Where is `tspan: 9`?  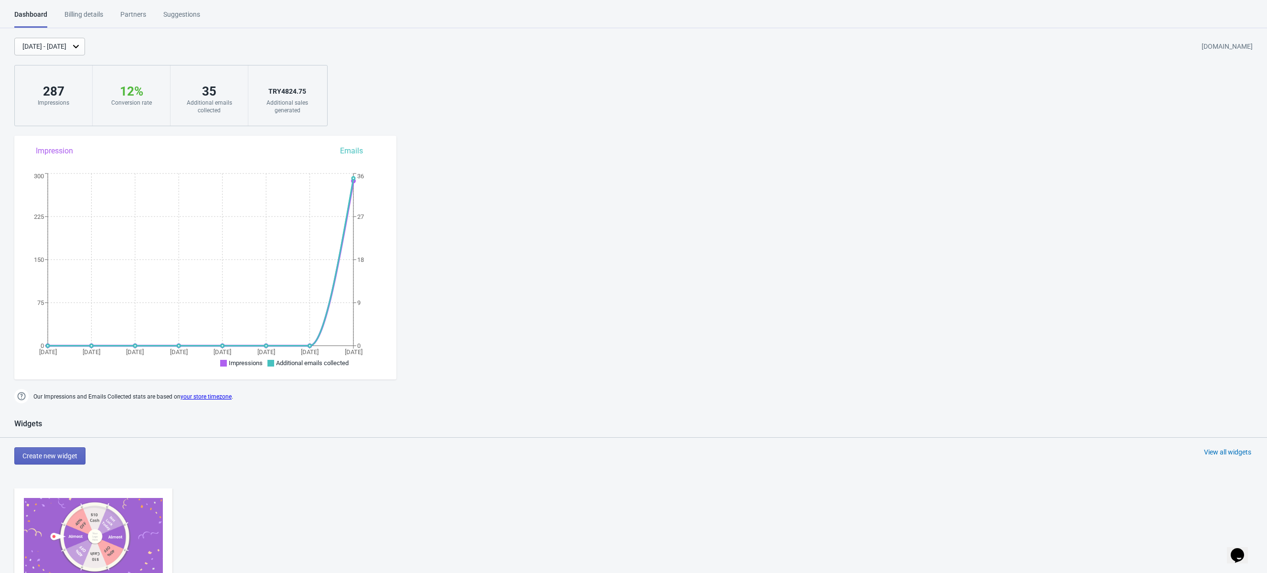
tspan: 9 is located at coordinates (359, 302).